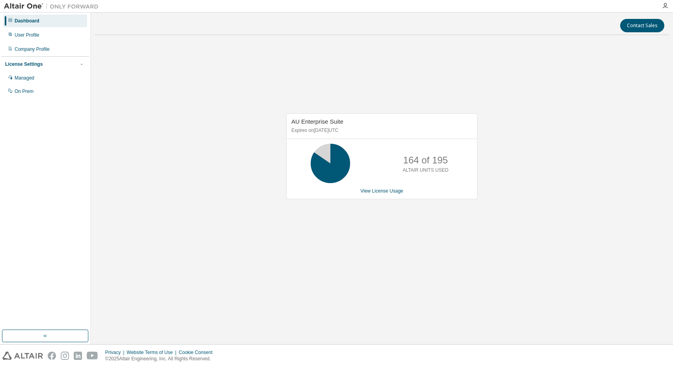 The height and width of the screenshot is (367, 673). I want to click on div: Managed, so click(24, 78).